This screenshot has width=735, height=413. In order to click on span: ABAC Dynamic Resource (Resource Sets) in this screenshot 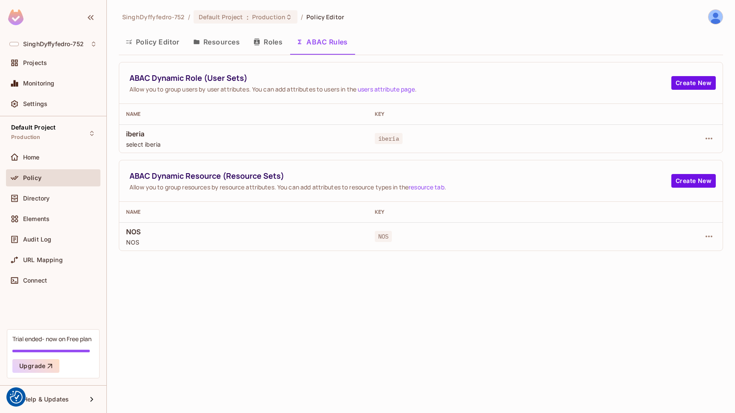, I will do `click(400, 176)`.